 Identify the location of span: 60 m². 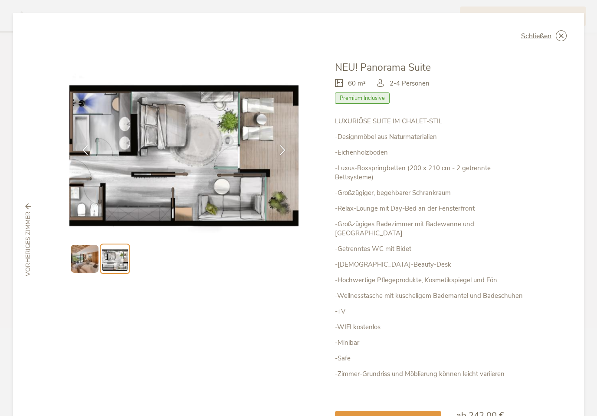
(357, 83).